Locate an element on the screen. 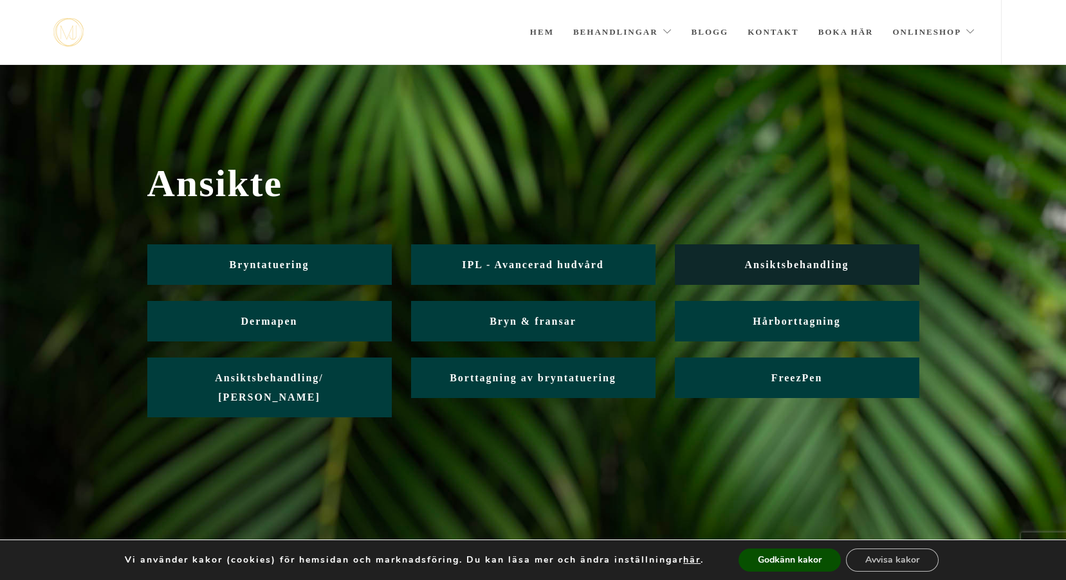 This screenshot has height=580, width=1066. a: Bryn & fransar is located at coordinates (533, 321).